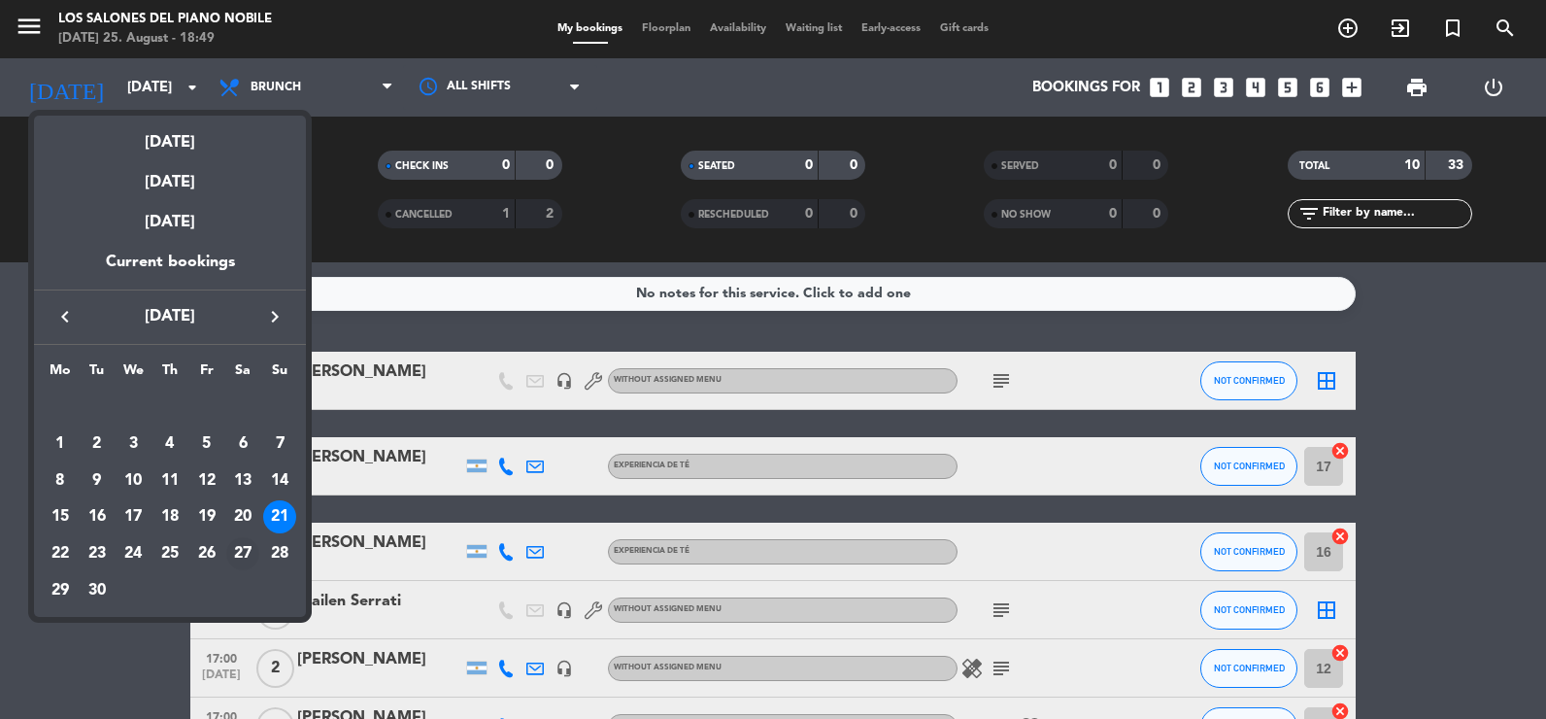 This screenshot has width=1546, height=719. What do you see at coordinates (207, 481) in the screenshot?
I see `div: 12` at bounding box center [207, 481].